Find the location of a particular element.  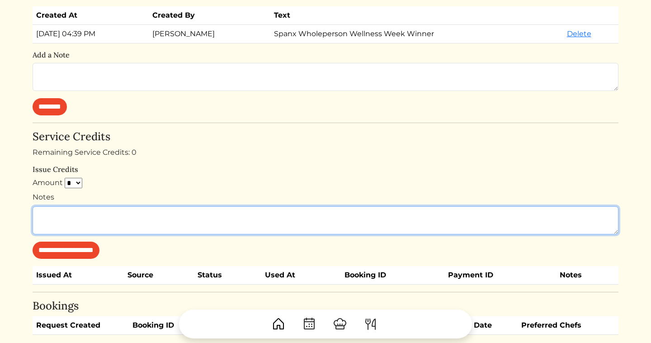

img: House-9bf13187bcbb5817f509fe5e7408150f90897510c4275e13d0d5fca38e0b5951.svg is located at coordinates (279, 324).